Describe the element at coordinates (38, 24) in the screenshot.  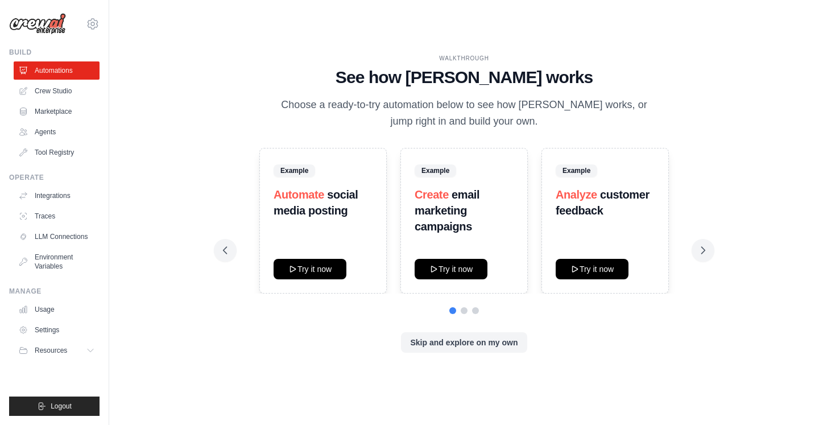
I see `img: Logo` at that location.